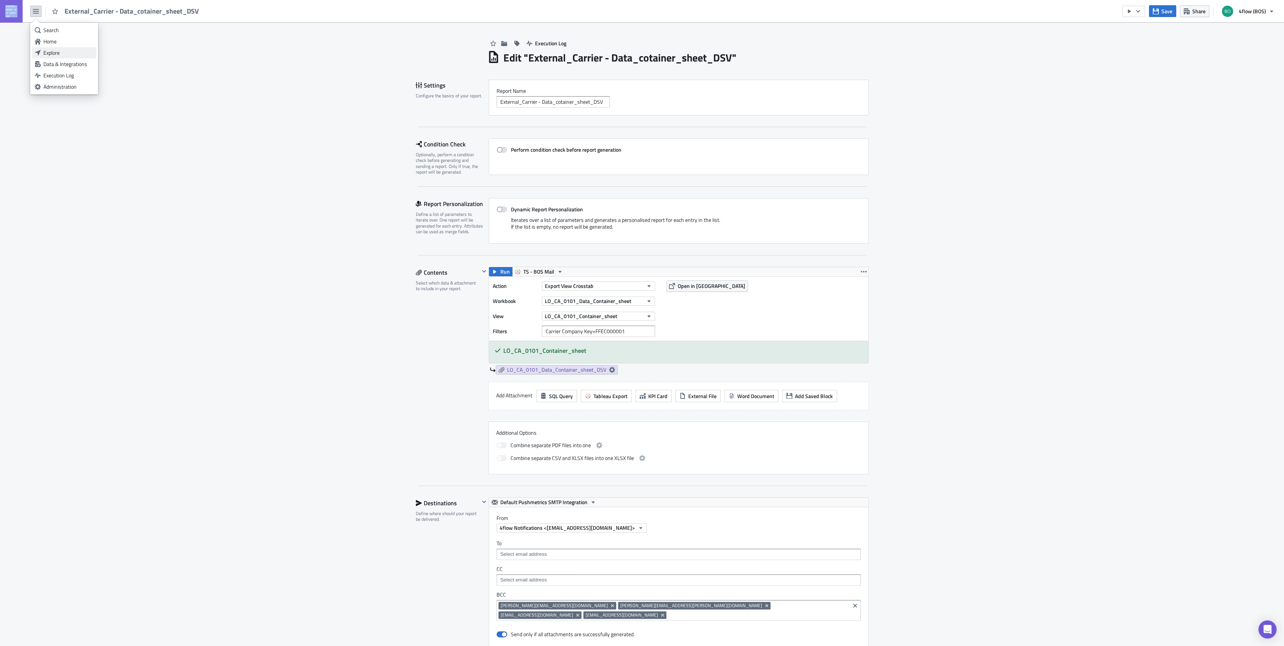 This screenshot has width=1284, height=646. What do you see at coordinates (68, 53) in the screenshot?
I see `div: Explore` at bounding box center [68, 53].